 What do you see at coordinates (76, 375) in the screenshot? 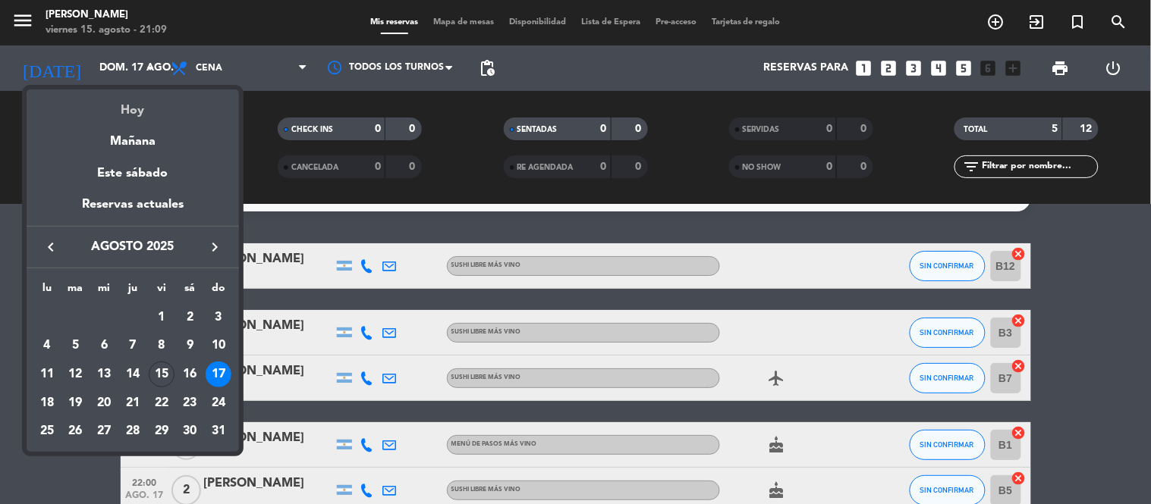
I see `td: 12 de agosto de 2025` at bounding box center [76, 375].